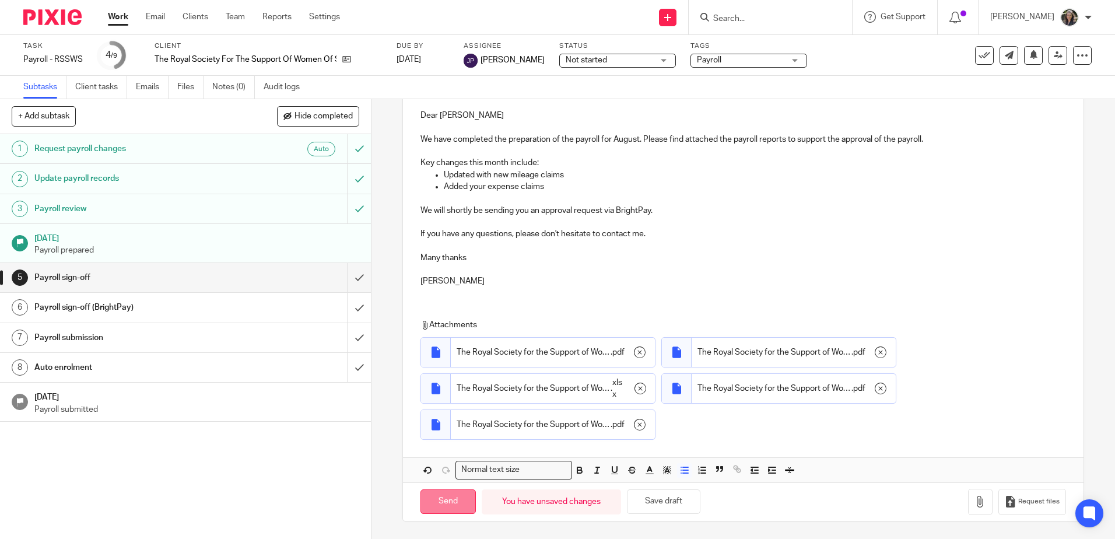  Describe the element at coordinates (755, 187) in the screenshot. I see `p: Added your expense claims` at that location.